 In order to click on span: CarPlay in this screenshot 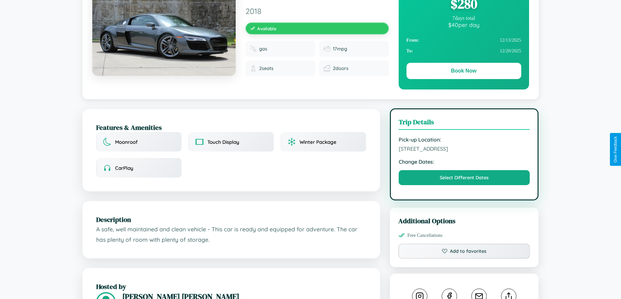, I will do `click(124, 168)`.